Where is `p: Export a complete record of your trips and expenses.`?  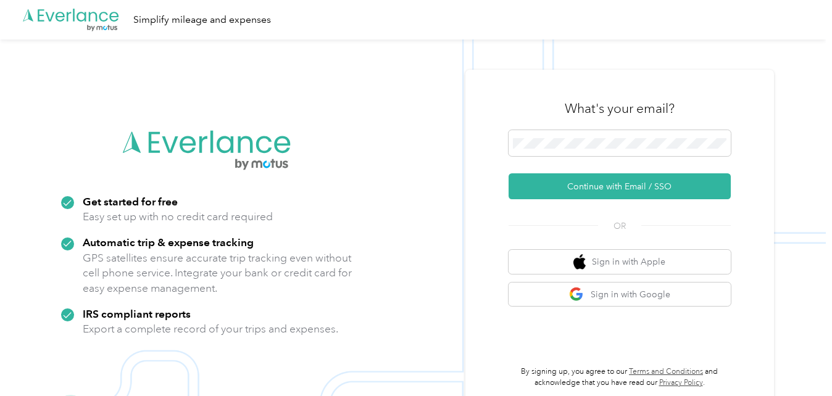
p: Export a complete record of your trips and expenses. is located at coordinates (210, 329).